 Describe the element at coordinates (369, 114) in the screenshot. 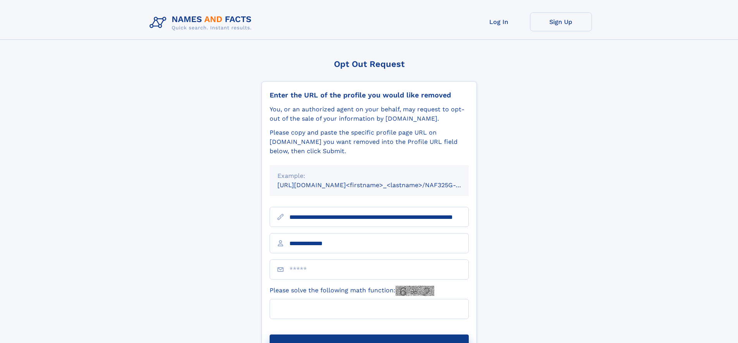

I see `div: You, or an authorized agent on your behalf, may request to opt-out of the sale of your informatio...` at that location.